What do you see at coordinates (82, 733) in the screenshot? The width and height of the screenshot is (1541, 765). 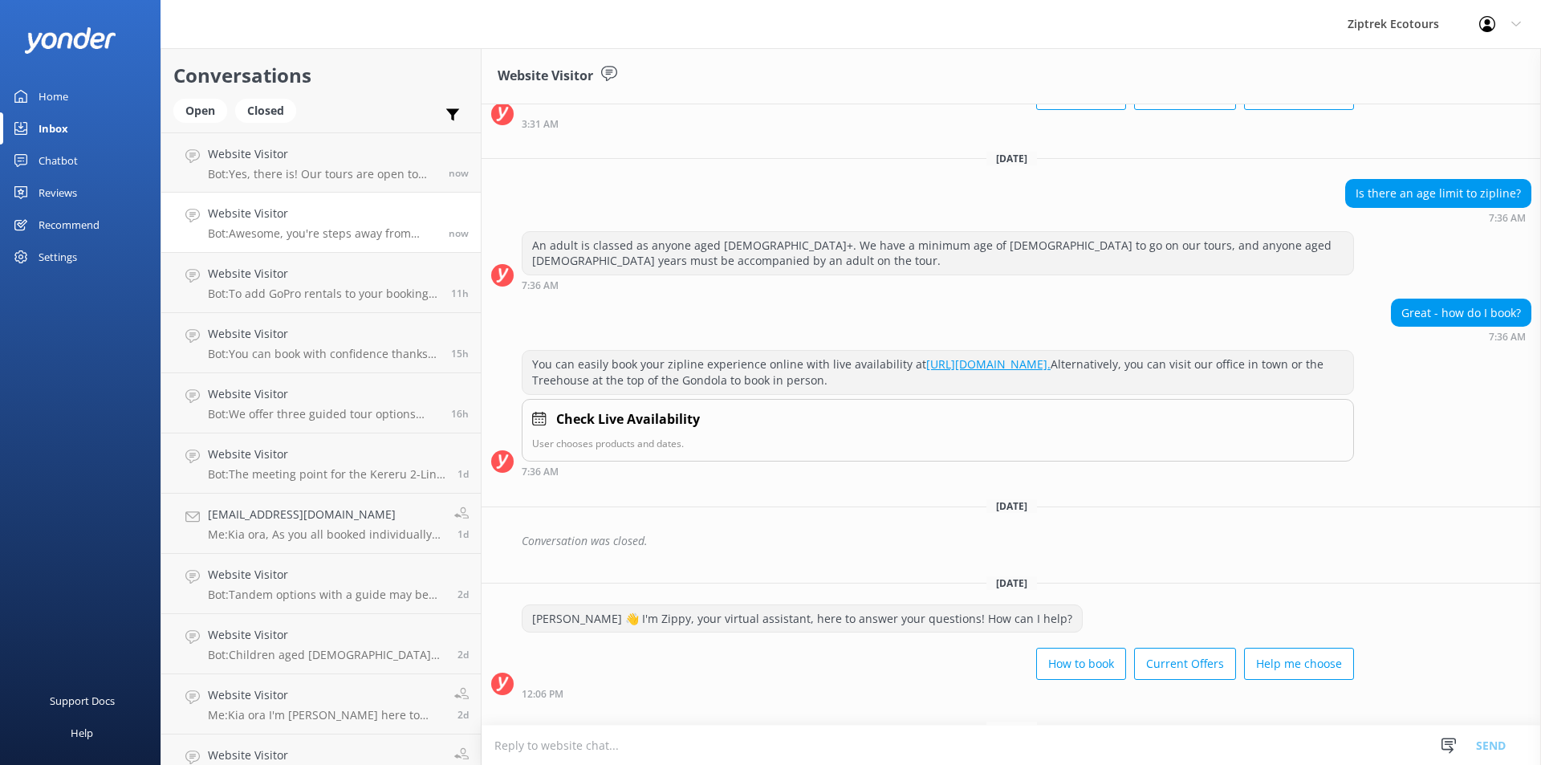 I see `div: Help` at bounding box center [82, 733].